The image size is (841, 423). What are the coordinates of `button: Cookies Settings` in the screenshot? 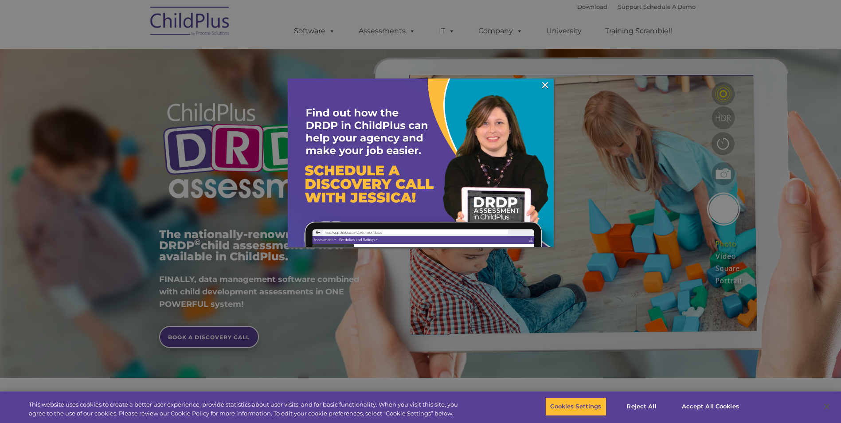 It's located at (575, 406).